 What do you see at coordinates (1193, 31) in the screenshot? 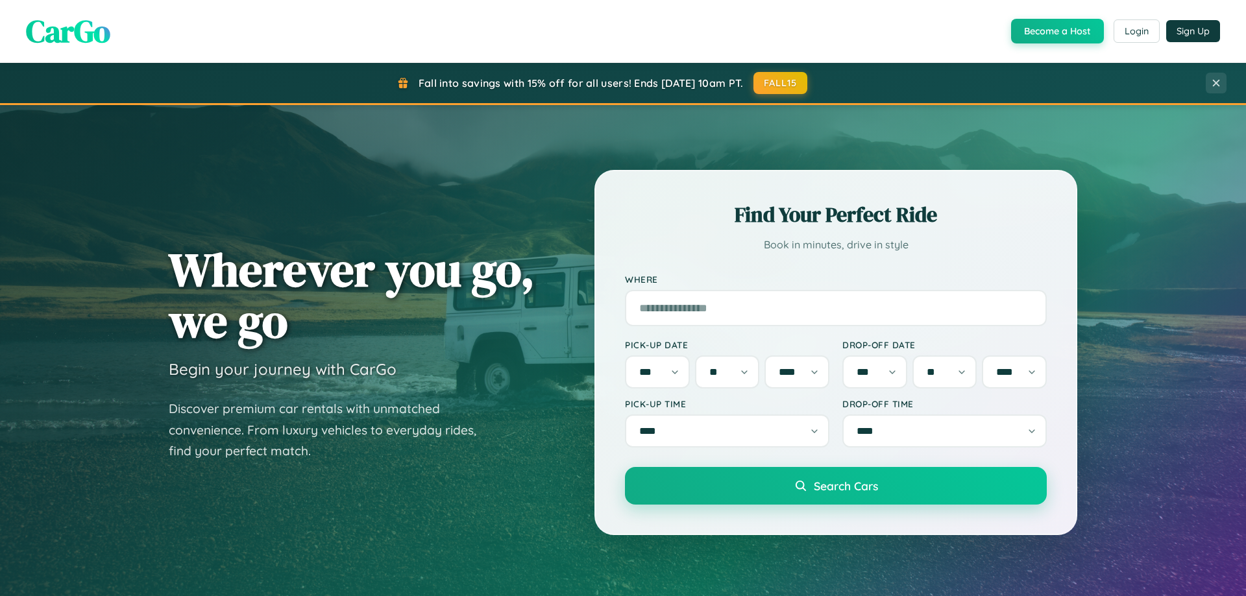
I see `button: Sign Up` at bounding box center [1193, 31].